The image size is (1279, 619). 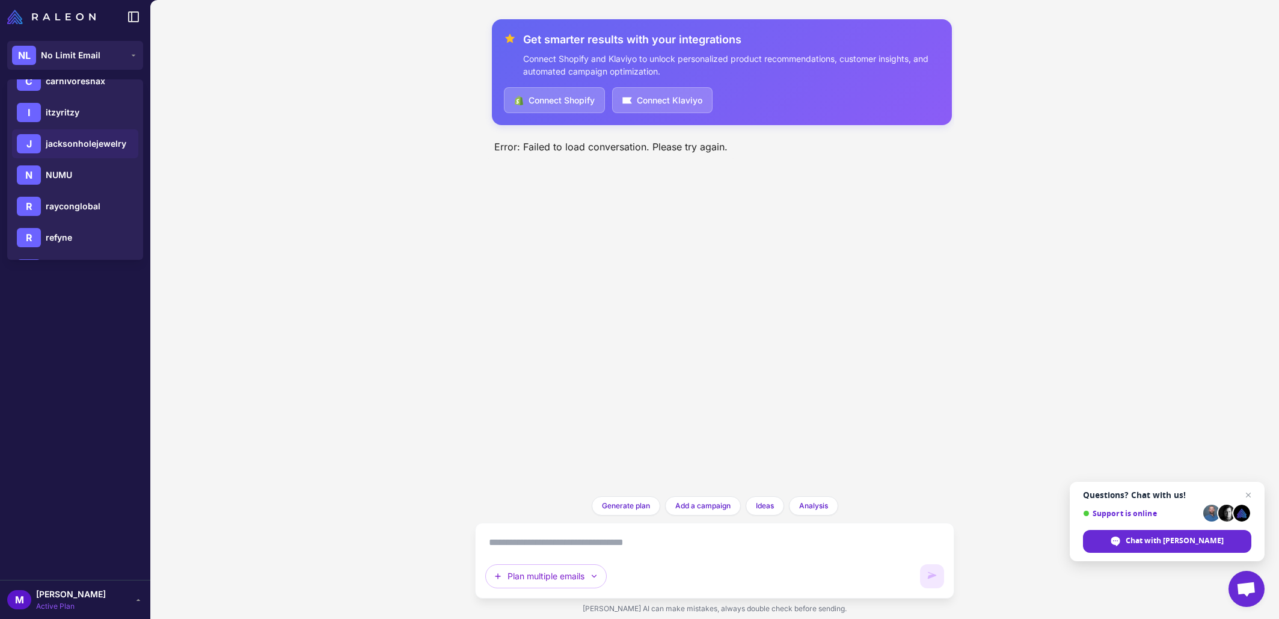 What do you see at coordinates (813, 506) in the screenshot?
I see `span: Analysis` at bounding box center [813, 506].